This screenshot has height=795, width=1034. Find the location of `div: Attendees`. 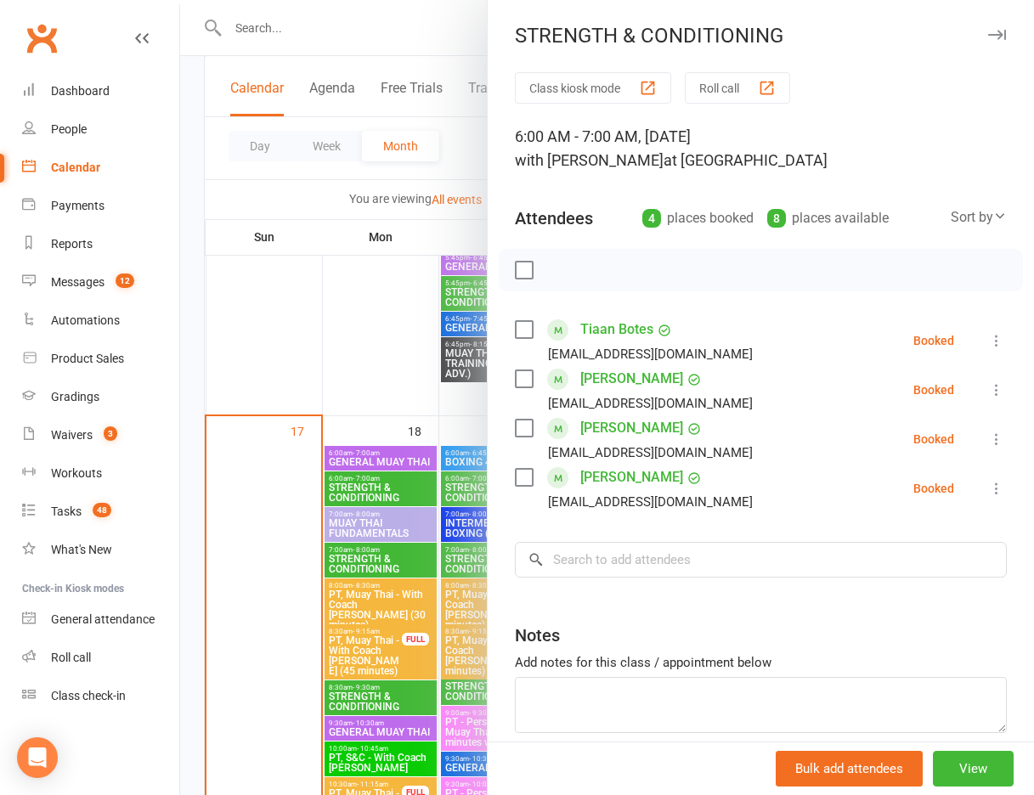

div: Attendees is located at coordinates (554, 218).